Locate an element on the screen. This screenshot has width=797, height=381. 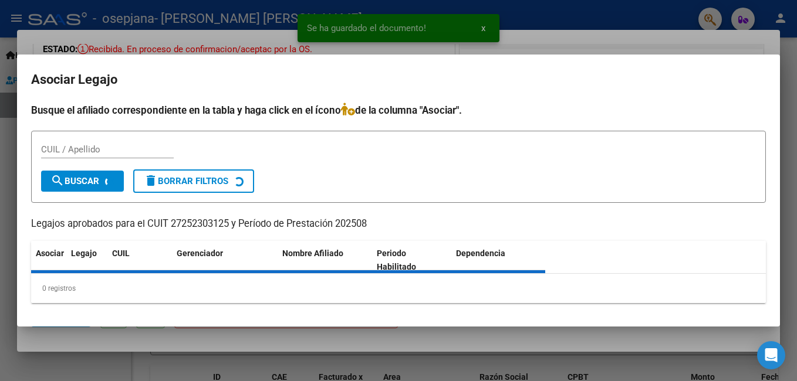
mat-icon: delete is located at coordinates (151, 181).